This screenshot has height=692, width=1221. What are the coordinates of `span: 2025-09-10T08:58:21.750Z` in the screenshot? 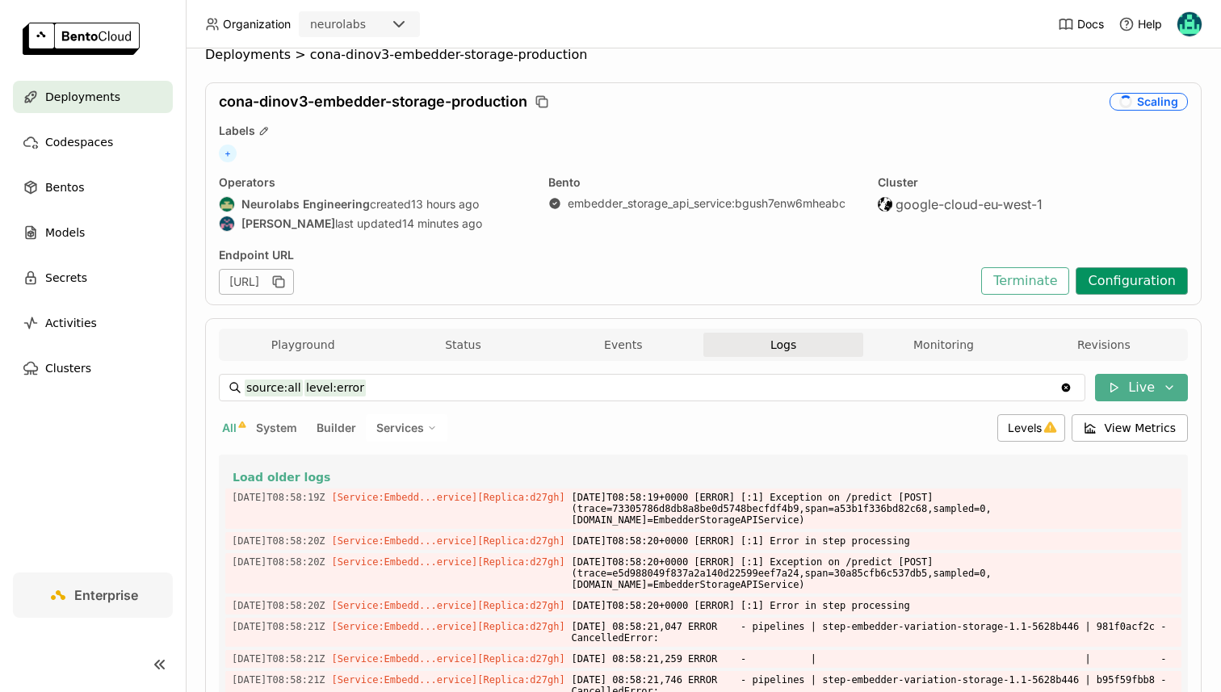 It's located at (279, 680).